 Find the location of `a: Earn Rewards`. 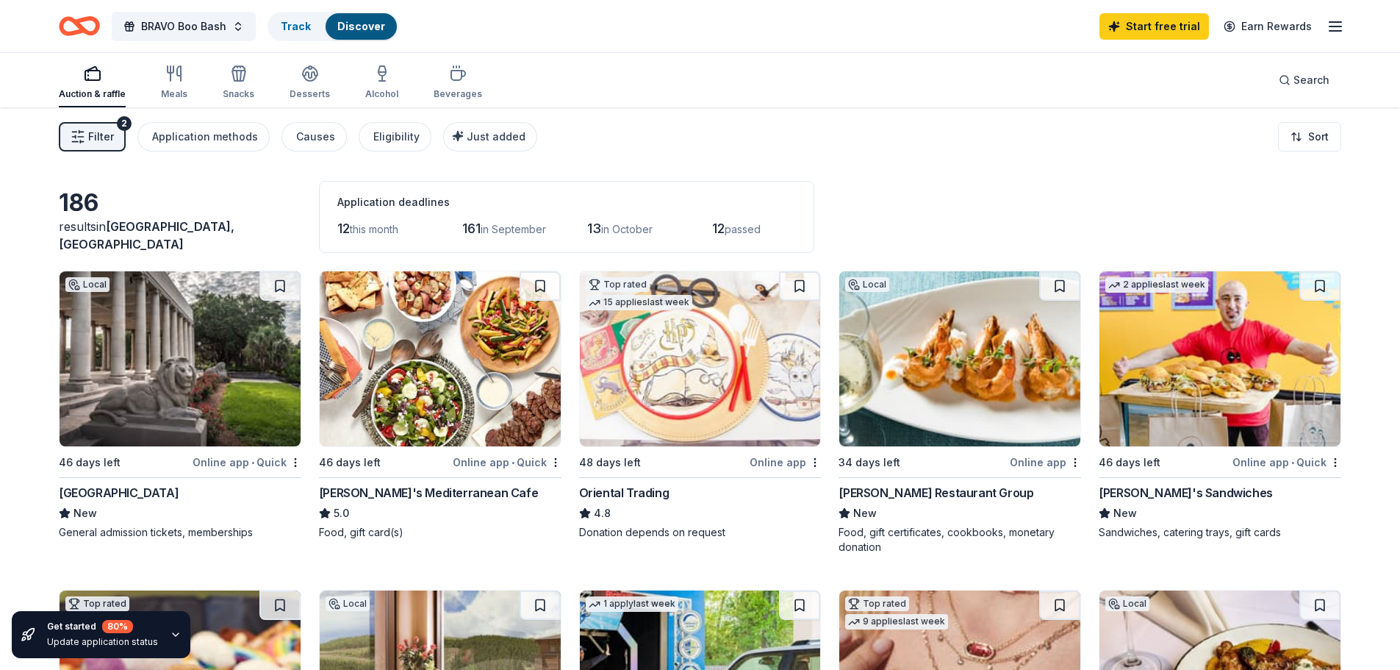

a: Earn Rewards is located at coordinates (1268, 26).